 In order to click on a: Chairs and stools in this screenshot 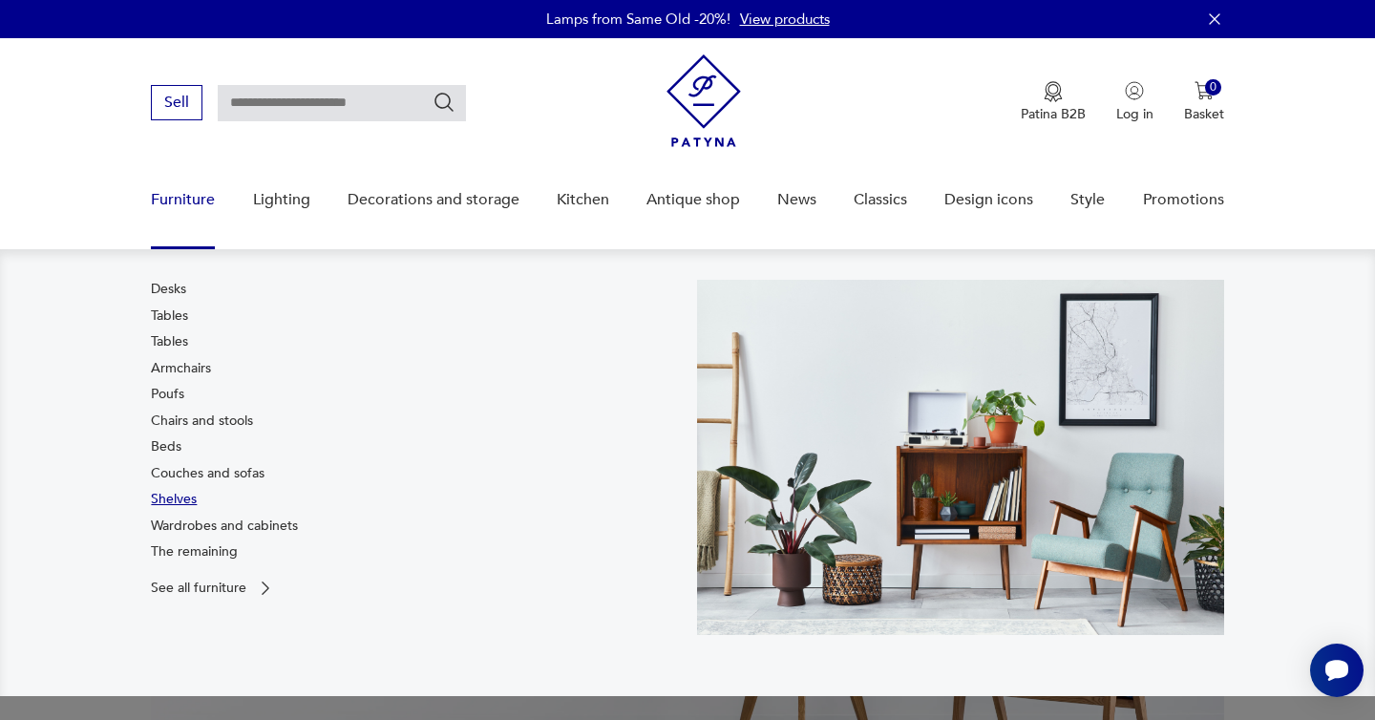, I will do `click(201, 421)`.